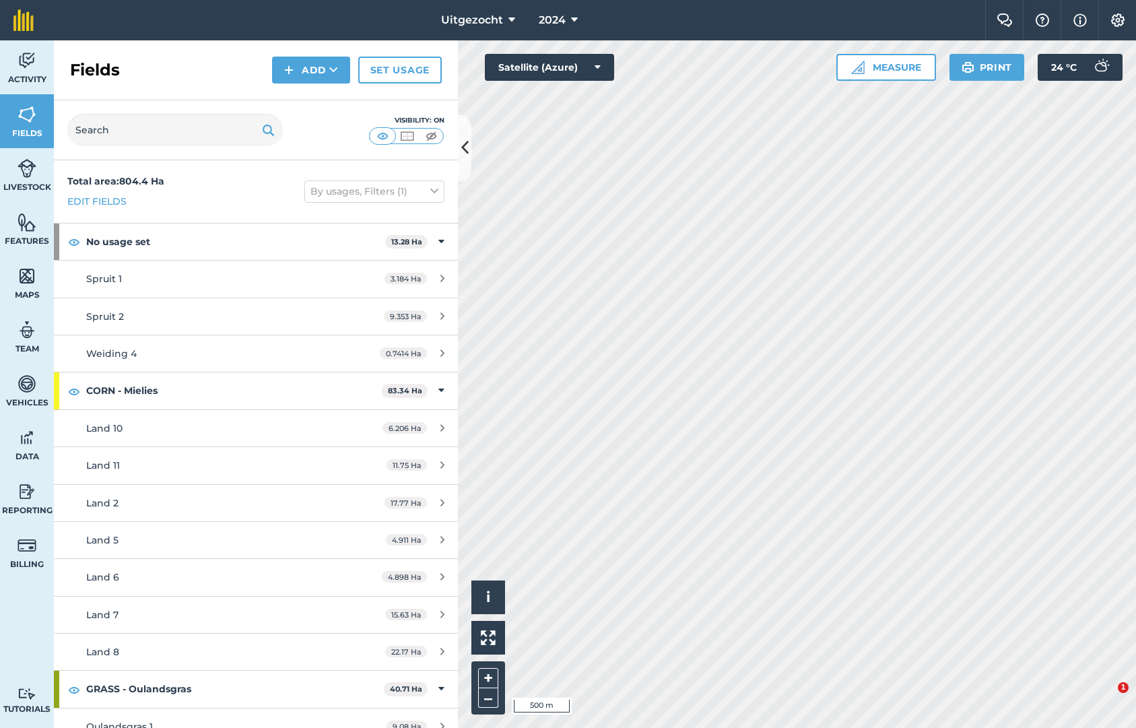  I want to click on span: Land 10, so click(104, 428).